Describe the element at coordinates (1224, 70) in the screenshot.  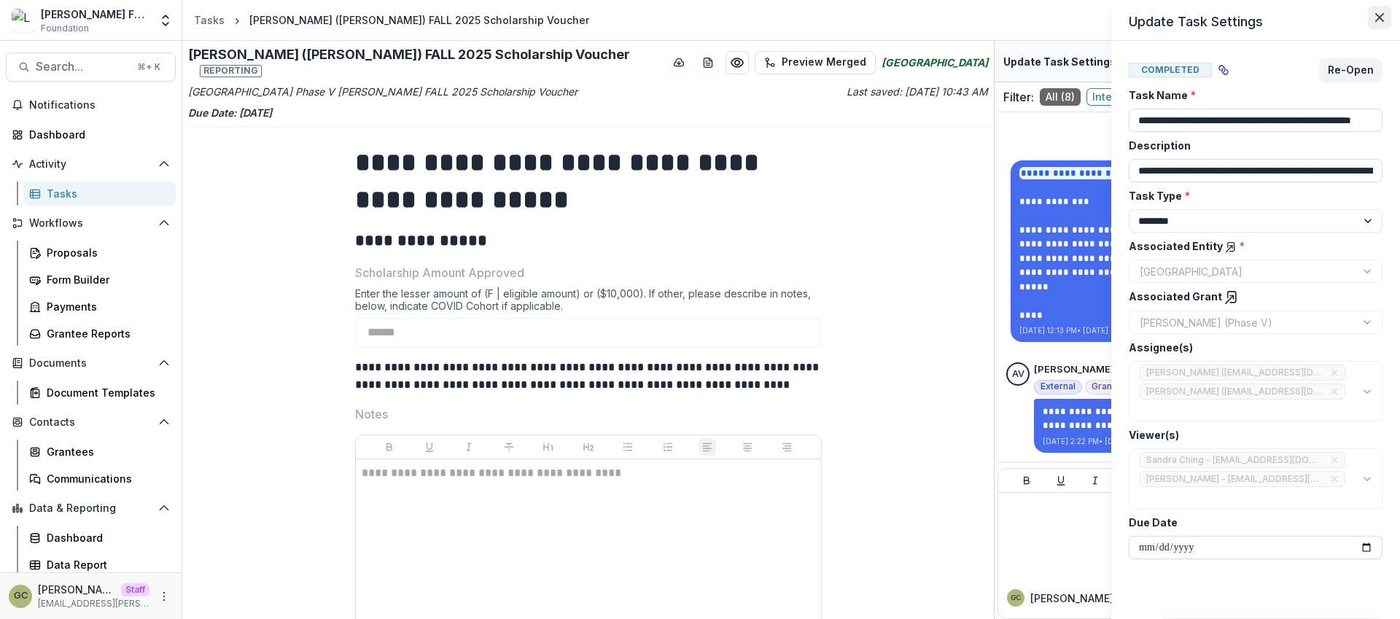
I see `button: View dependent tasks` at that location.